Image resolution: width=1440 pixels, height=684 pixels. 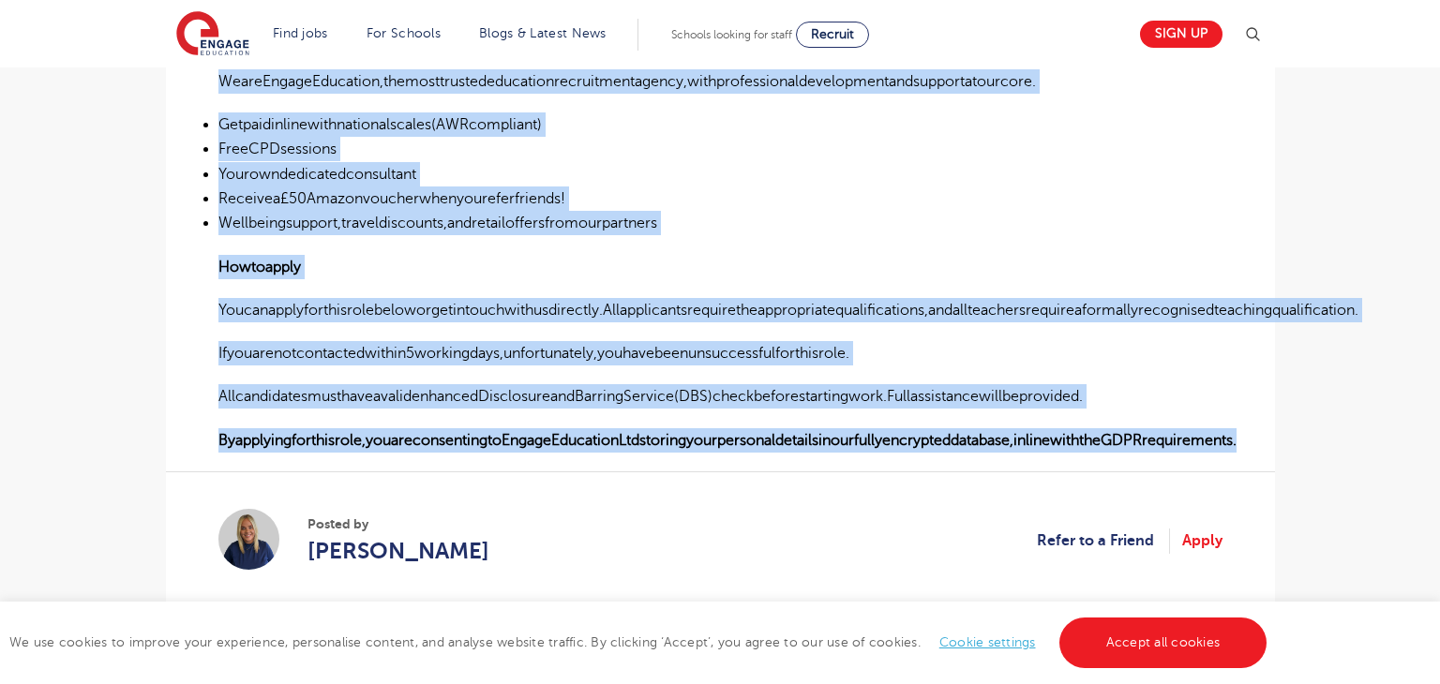 I want to click on img: Engage Education, so click(x=213, y=35).